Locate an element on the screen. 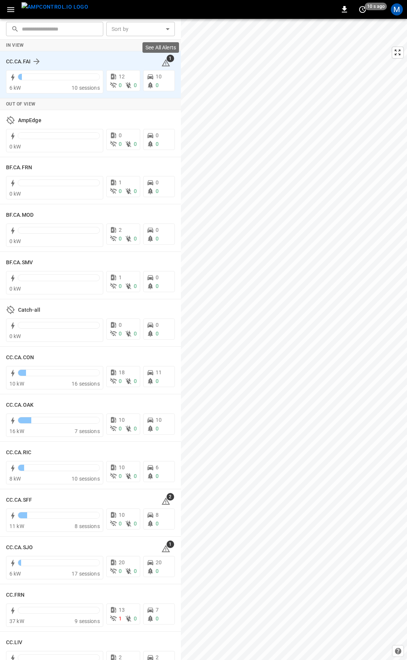  span: 7 sessions is located at coordinates (87, 431).